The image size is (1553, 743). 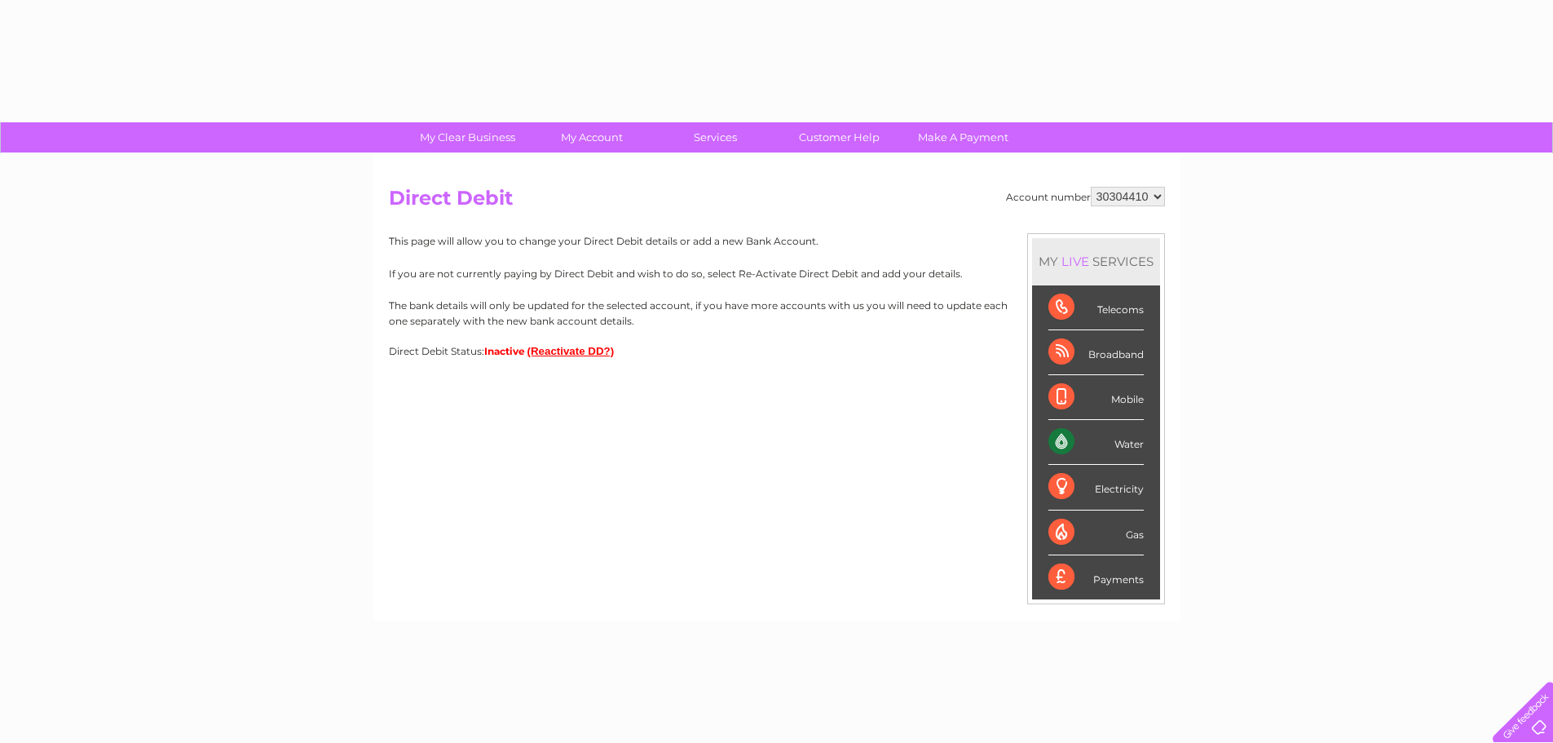 What do you see at coordinates (505, 351) in the screenshot?
I see `span: Inactive` at bounding box center [505, 351].